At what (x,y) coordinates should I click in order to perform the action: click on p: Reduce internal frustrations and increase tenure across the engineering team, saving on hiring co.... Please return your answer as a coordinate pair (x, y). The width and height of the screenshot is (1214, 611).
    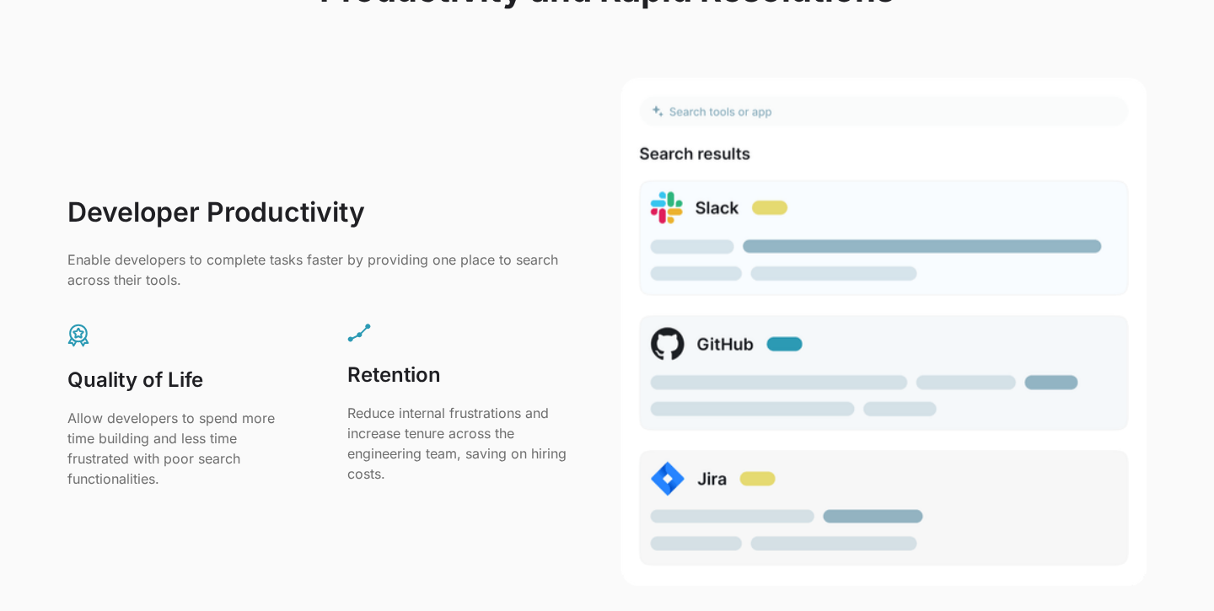
    Looking at the image, I should click on (460, 444).